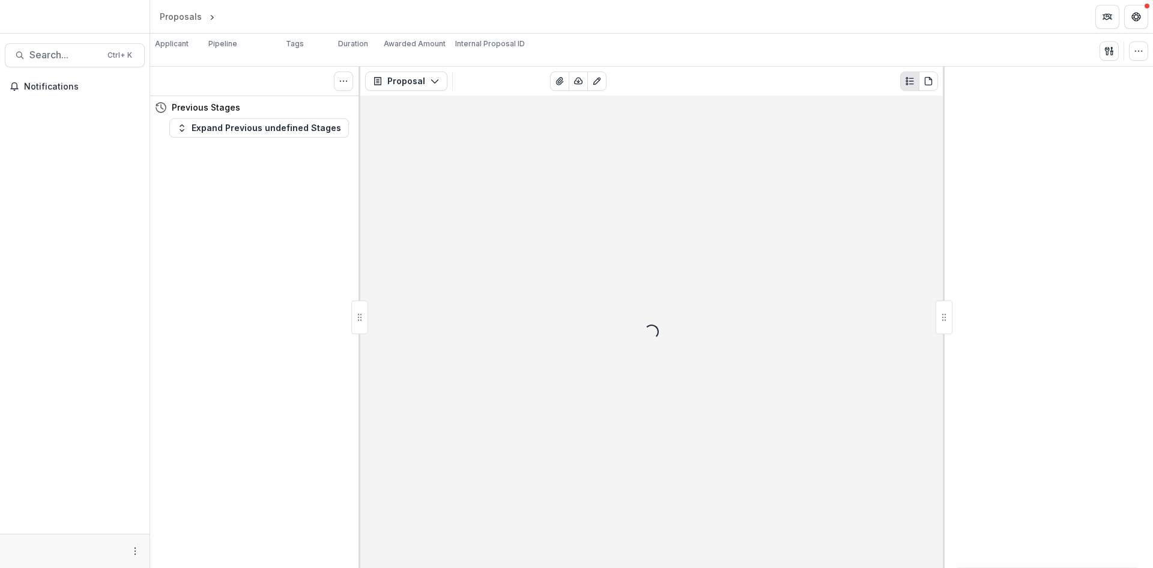  I want to click on button: View Attached Files, so click(560, 81).